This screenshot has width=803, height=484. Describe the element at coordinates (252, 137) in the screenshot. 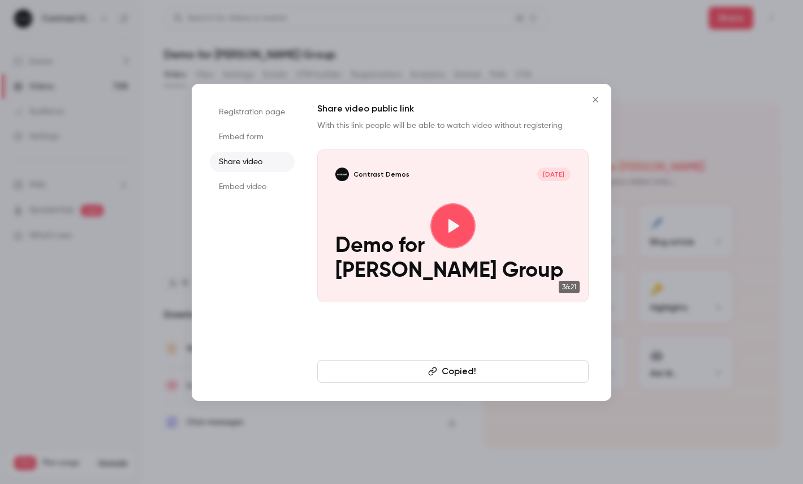

I see `li: Embed form` at that location.